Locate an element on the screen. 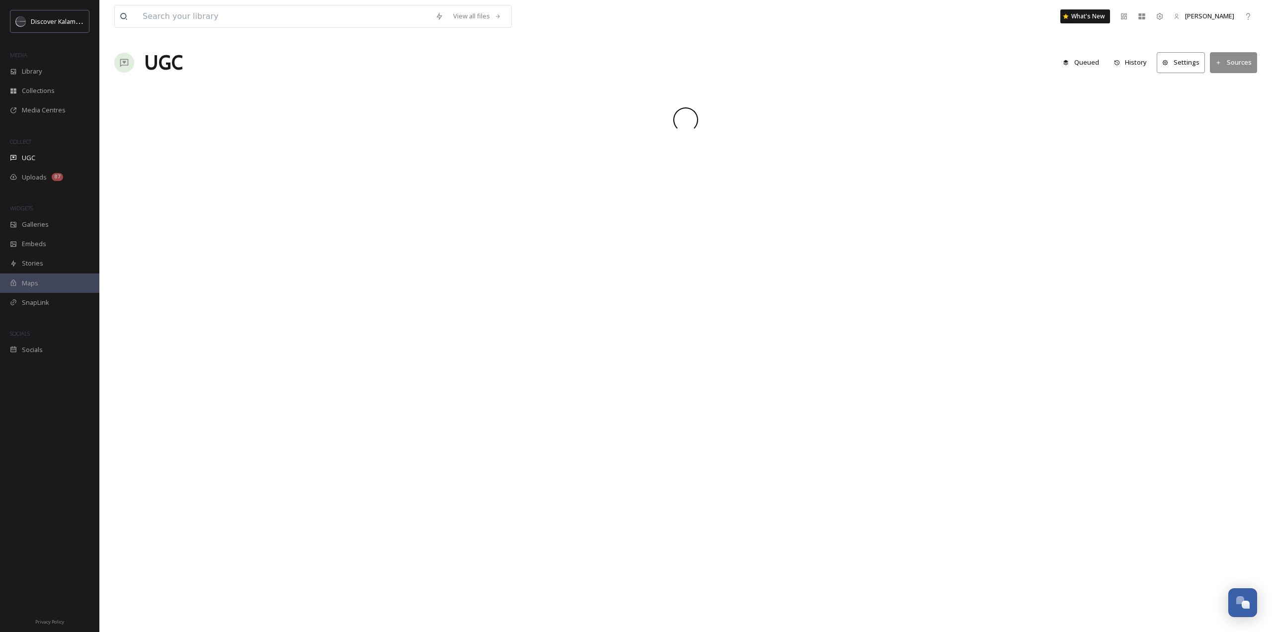 Image resolution: width=1272 pixels, height=632 pixels. a: Sources is located at coordinates (1234, 62).